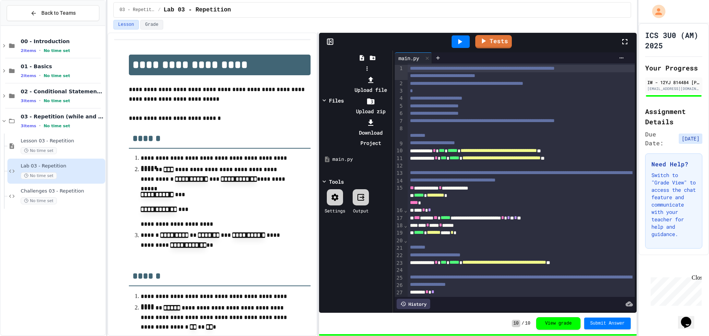 The image size is (709, 336). I want to click on p: Switch to "Grade View" to access the chat feature and communicate with your teacher for help and ..., so click(673, 205).